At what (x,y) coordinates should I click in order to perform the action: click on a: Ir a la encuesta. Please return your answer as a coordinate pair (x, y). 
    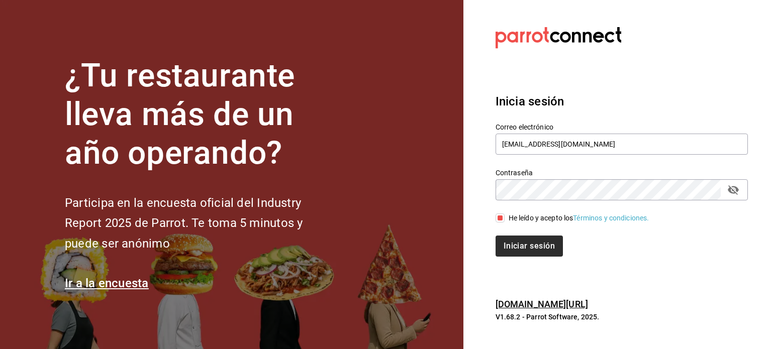
    Looking at the image, I should click on (107, 283).